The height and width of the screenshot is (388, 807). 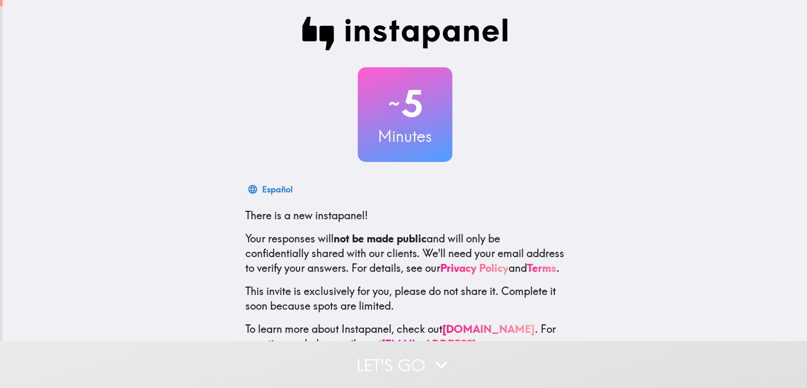 I want to click on a: Privacy Policy, so click(x=475, y=267).